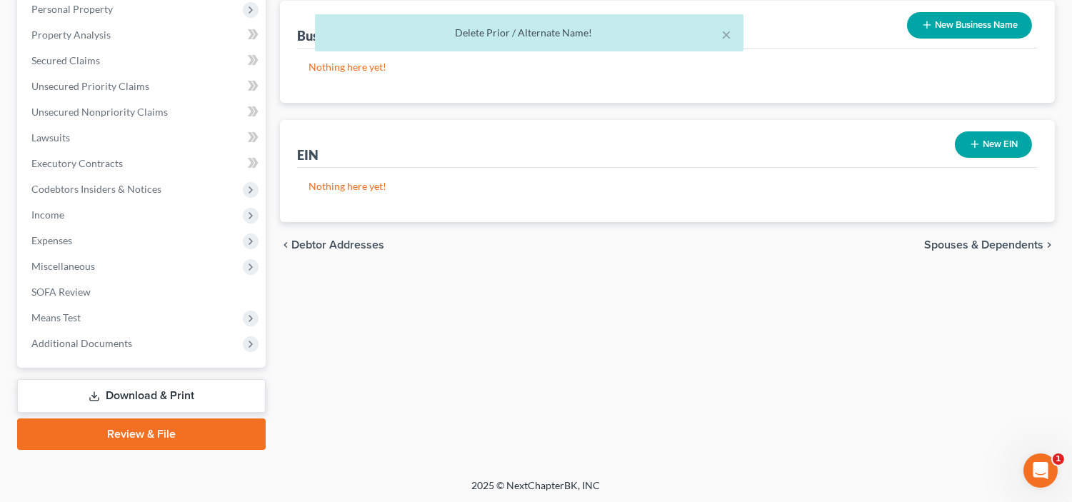 This screenshot has width=1072, height=502. What do you see at coordinates (332, 245) in the screenshot?
I see `button: chevron_left Debtor Addresses` at bounding box center [332, 245].